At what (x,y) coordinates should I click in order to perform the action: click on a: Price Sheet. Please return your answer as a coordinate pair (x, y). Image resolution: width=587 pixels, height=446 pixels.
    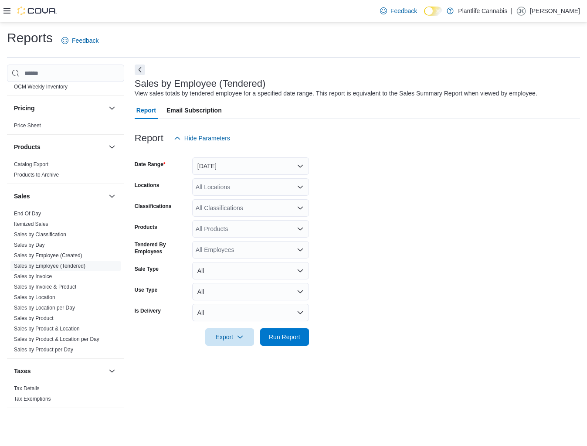
    Looking at the image, I should click on (27, 126).